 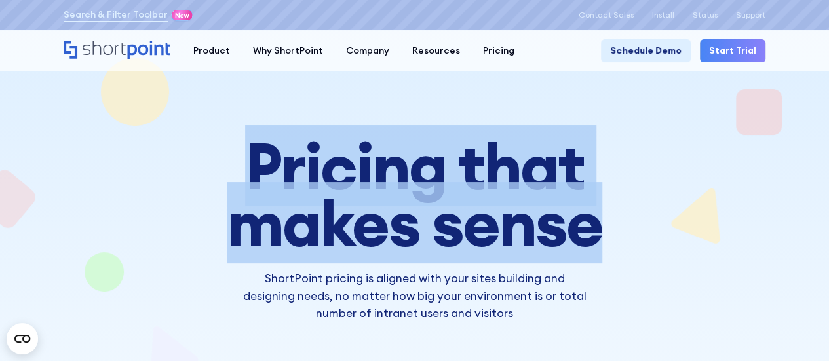 What do you see at coordinates (705, 15) in the screenshot?
I see `a: Status` at bounding box center [705, 15].